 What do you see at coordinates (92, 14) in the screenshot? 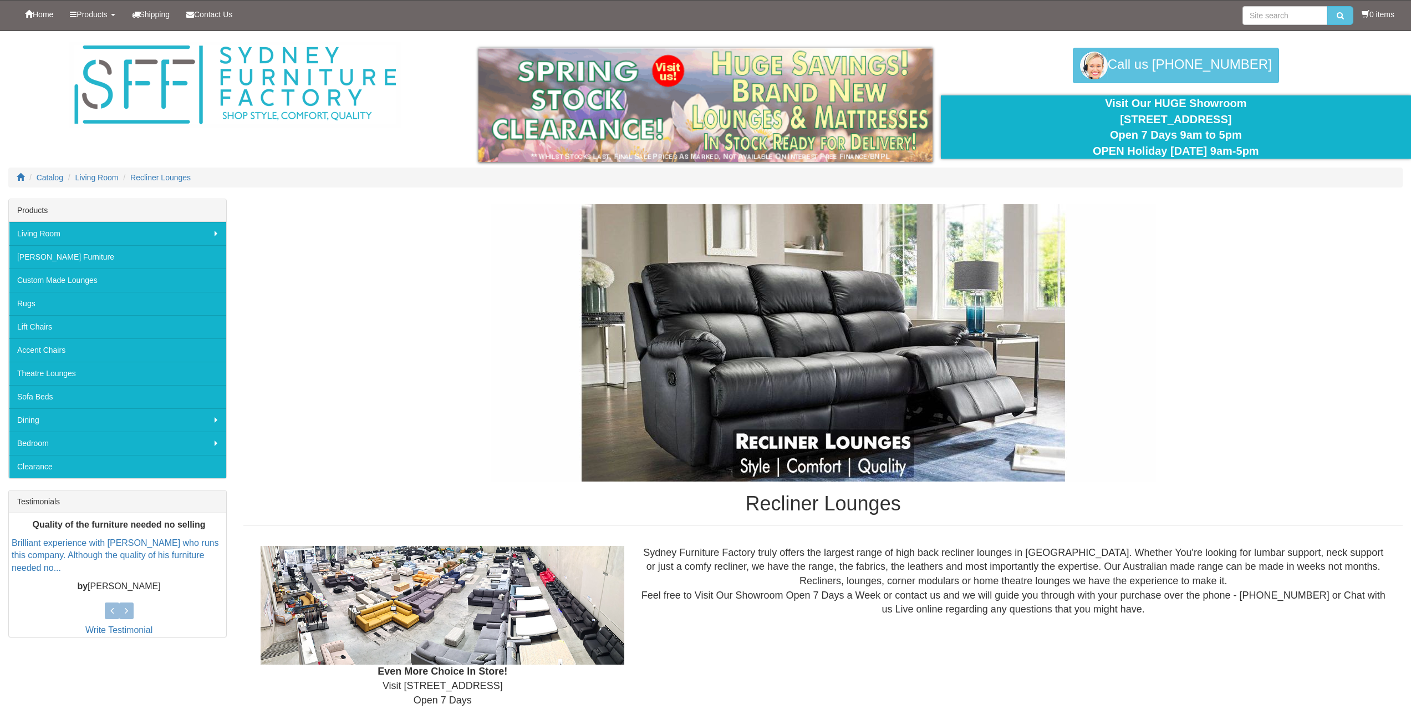
I see `a: Products` at bounding box center [92, 14].